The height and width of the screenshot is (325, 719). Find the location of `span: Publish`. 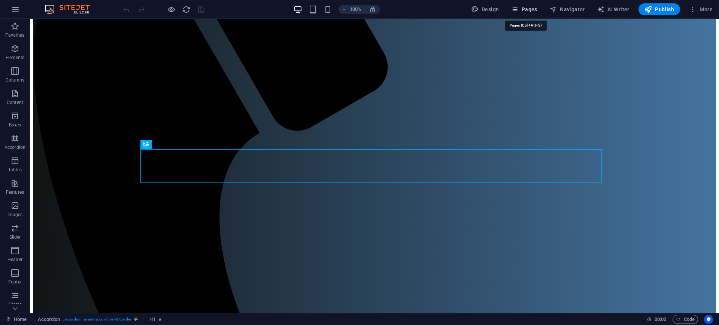

span: Publish is located at coordinates (659, 9).